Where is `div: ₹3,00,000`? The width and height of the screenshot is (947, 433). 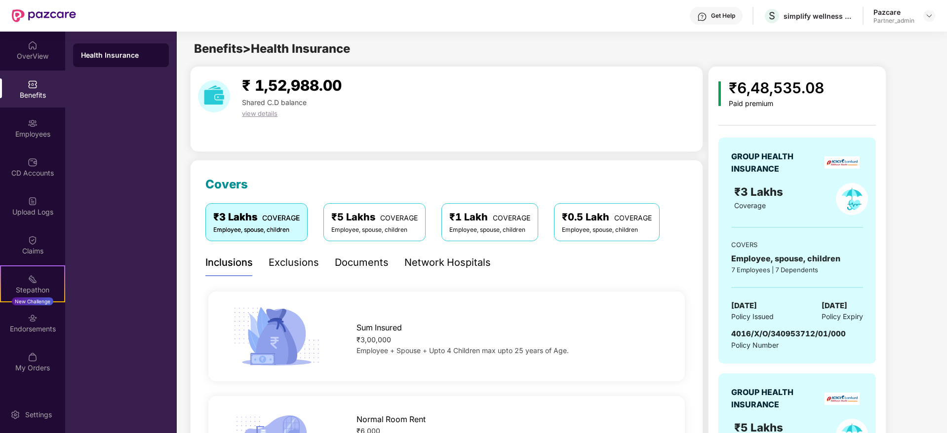
div: ₹3,00,000 is located at coordinates (510, 340).